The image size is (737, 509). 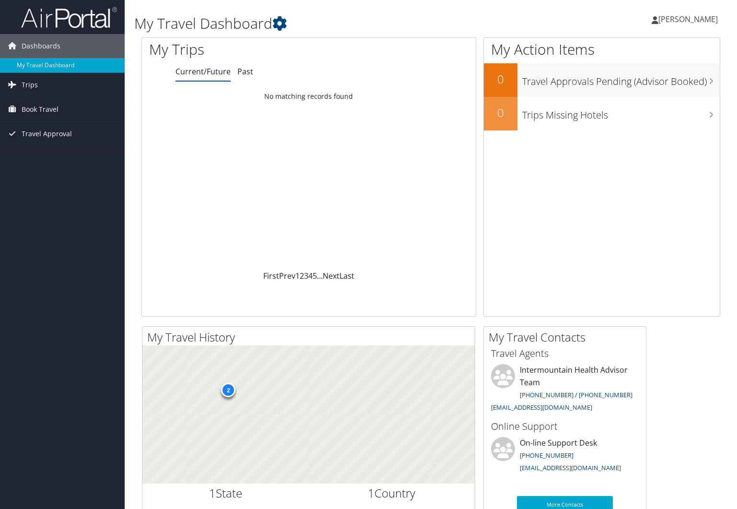 I want to click on a: First, so click(x=271, y=276).